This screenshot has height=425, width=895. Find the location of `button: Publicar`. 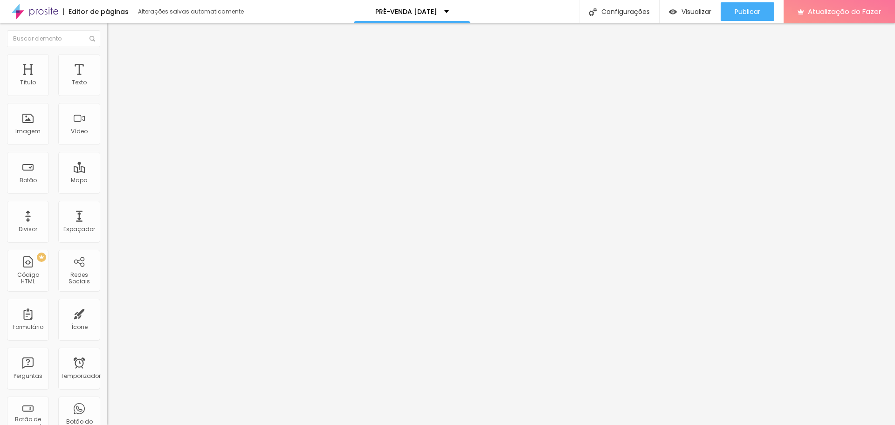

button: Publicar is located at coordinates (747, 12).